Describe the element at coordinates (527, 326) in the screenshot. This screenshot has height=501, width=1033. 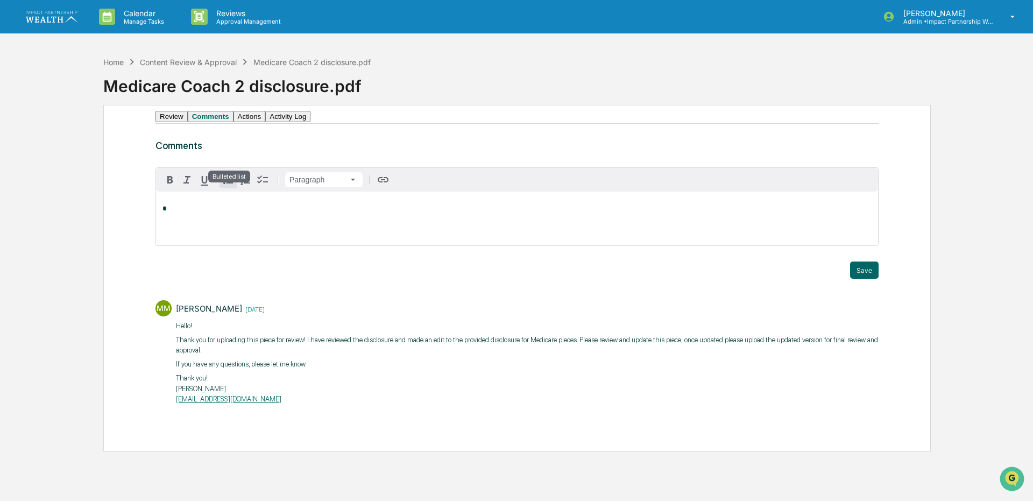
I see `p: ​Hello!` at that location.